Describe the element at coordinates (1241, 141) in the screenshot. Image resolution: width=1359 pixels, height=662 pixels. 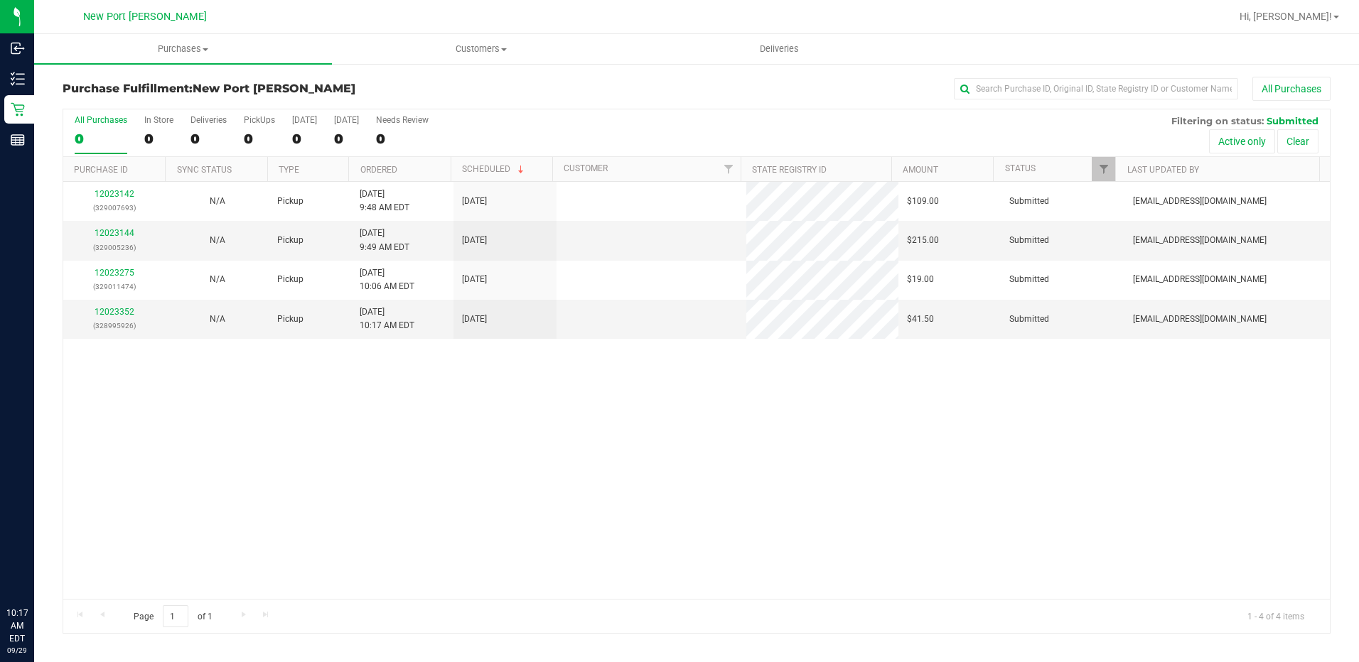
I see `button: Active only` at that location.